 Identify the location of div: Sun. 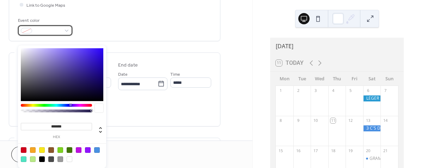
(389, 79).